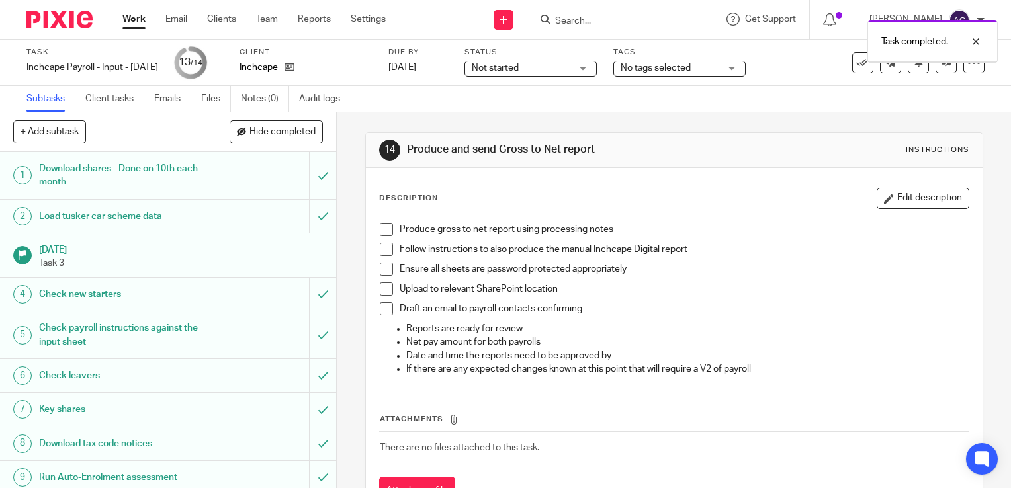 The width and height of the screenshot is (1011, 488). I want to click on div: 6, so click(22, 376).